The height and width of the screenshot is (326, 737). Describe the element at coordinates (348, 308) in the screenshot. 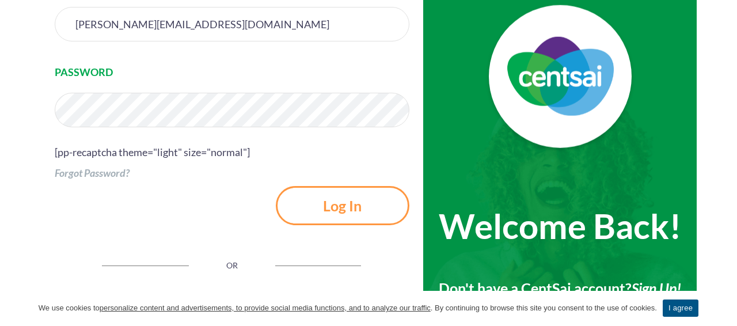

I see `span: We use cookies to . By continuing to browse this site you consent to the use of cookies.` at that location.